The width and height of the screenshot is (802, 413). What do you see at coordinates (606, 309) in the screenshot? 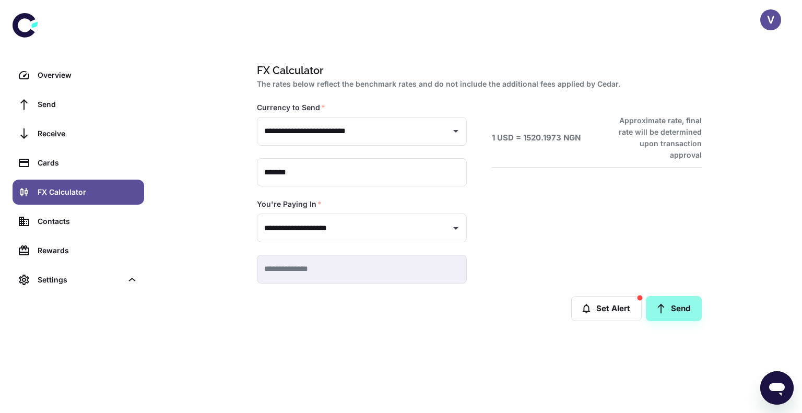
I see `button: Set Alert` at bounding box center [606, 309].